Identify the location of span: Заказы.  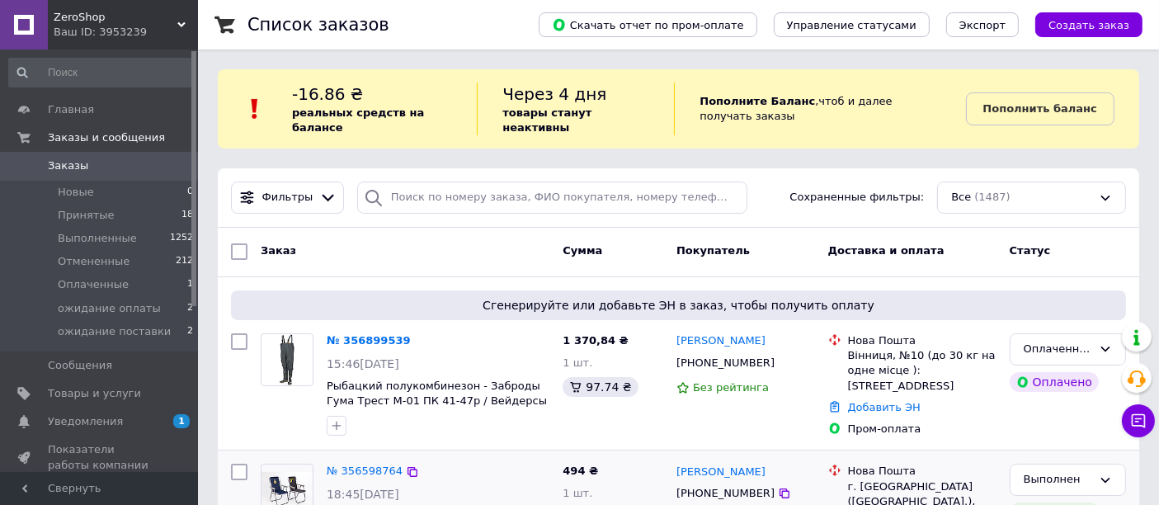
(68, 166).